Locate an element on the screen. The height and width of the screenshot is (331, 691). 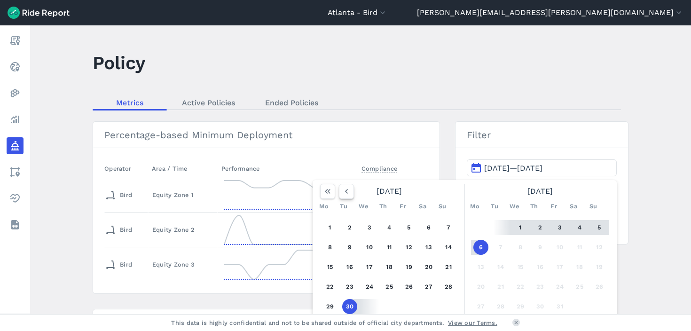
button: 14 is located at coordinates (448, 247).